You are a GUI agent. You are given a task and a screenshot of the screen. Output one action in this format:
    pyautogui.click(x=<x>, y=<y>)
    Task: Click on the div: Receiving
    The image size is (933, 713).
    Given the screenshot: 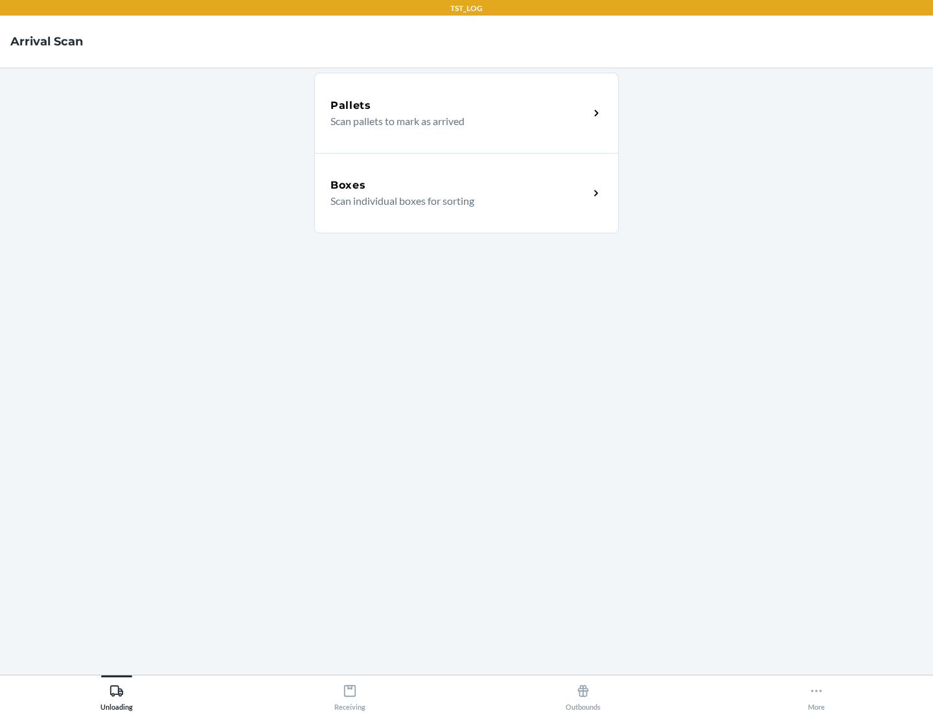 What is the action you would take?
    pyautogui.click(x=350, y=695)
    